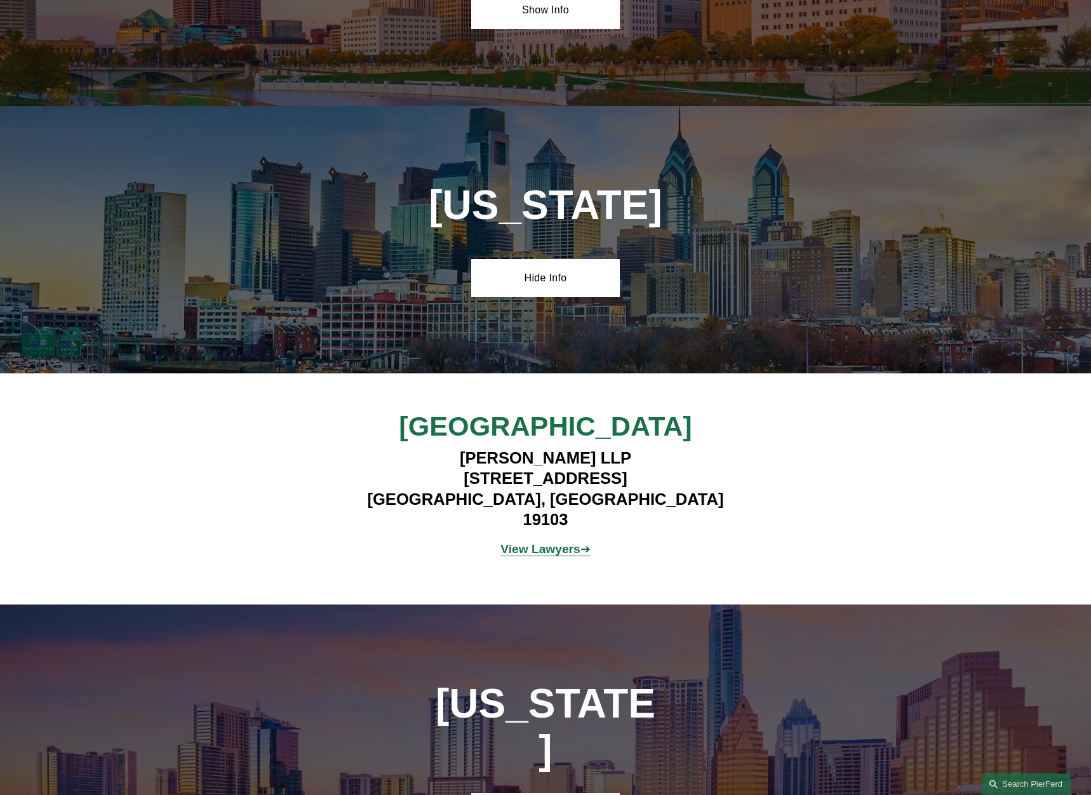 Image resolution: width=1091 pixels, height=795 pixels. What do you see at coordinates (546, 549) in the screenshot?
I see `a: View Lawyers➔` at bounding box center [546, 549].